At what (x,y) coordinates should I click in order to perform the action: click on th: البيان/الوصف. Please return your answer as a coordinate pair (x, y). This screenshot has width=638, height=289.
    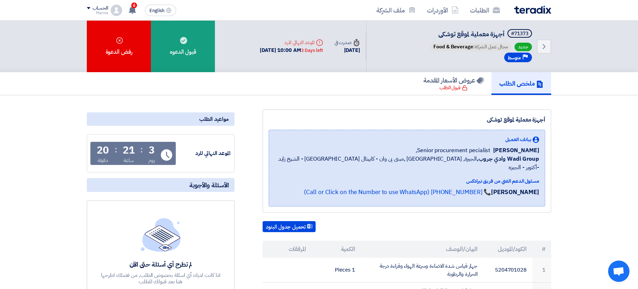
    Looking at the image, I should click on (422, 250).